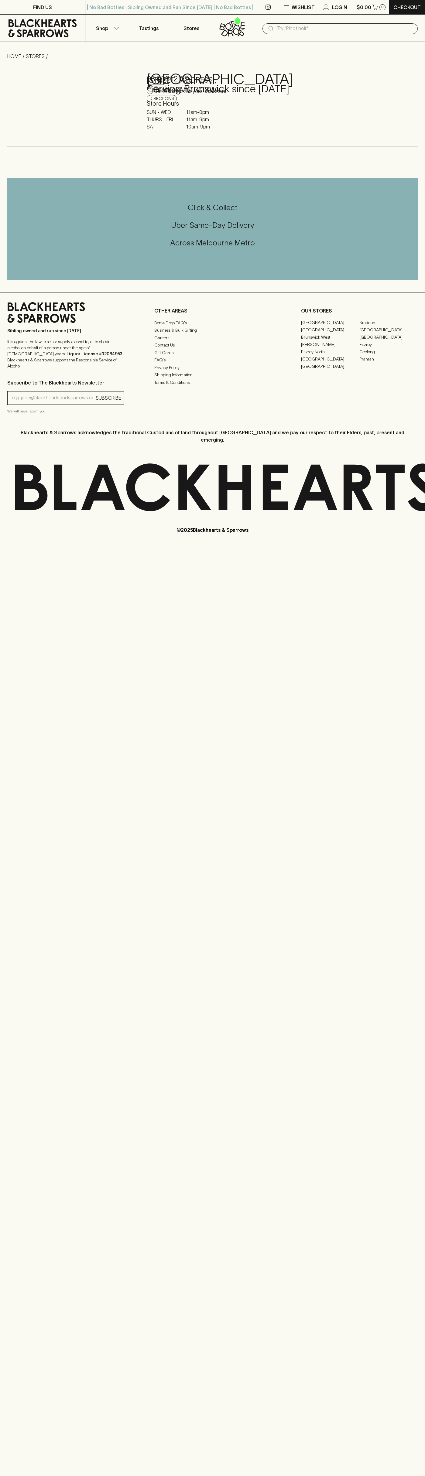  I want to click on a: Tastings, so click(149, 28).